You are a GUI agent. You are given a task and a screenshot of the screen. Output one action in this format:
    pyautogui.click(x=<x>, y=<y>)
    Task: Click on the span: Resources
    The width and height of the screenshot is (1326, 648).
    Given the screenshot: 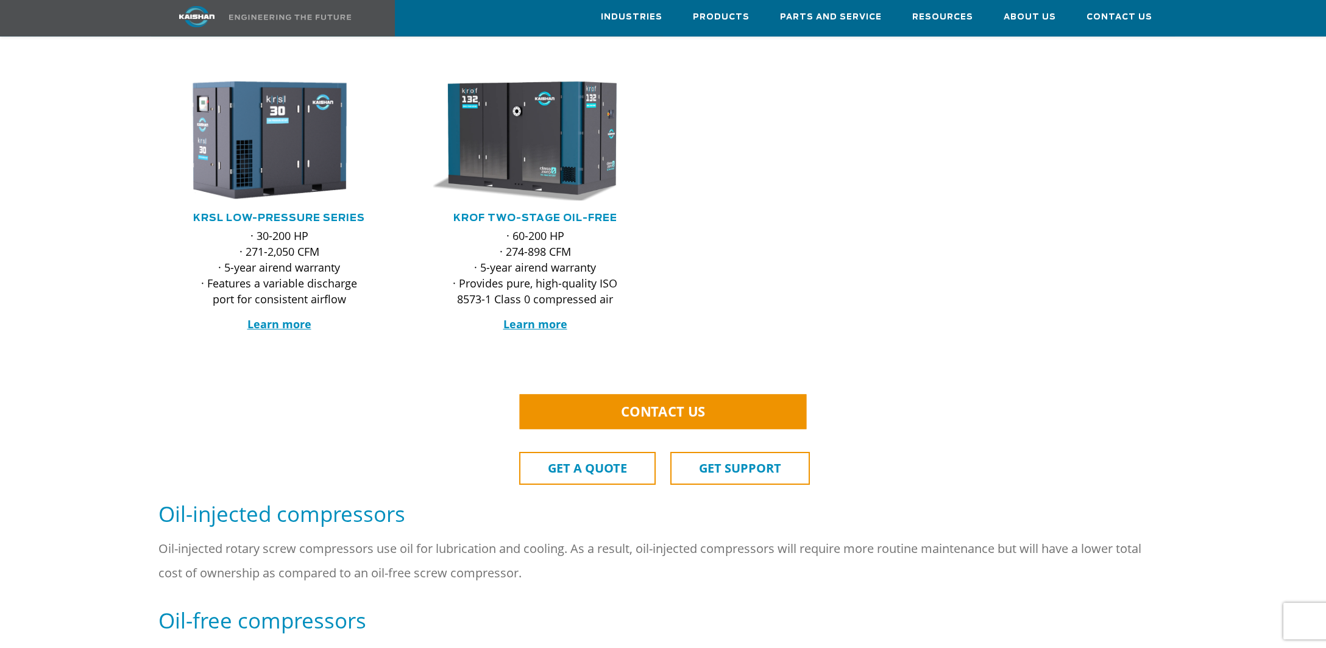 What is the action you would take?
    pyautogui.click(x=942, y=17)
    